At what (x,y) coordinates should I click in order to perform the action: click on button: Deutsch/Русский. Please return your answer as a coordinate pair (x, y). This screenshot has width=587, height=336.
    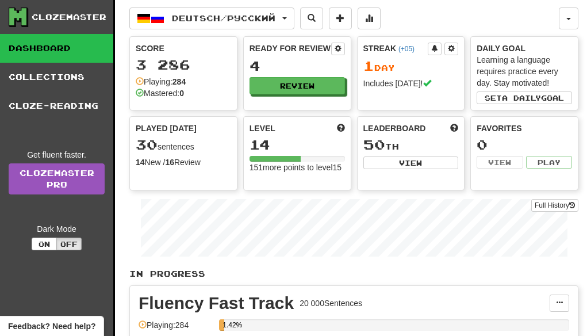
    Looking at the image, I should click on (211, 18).